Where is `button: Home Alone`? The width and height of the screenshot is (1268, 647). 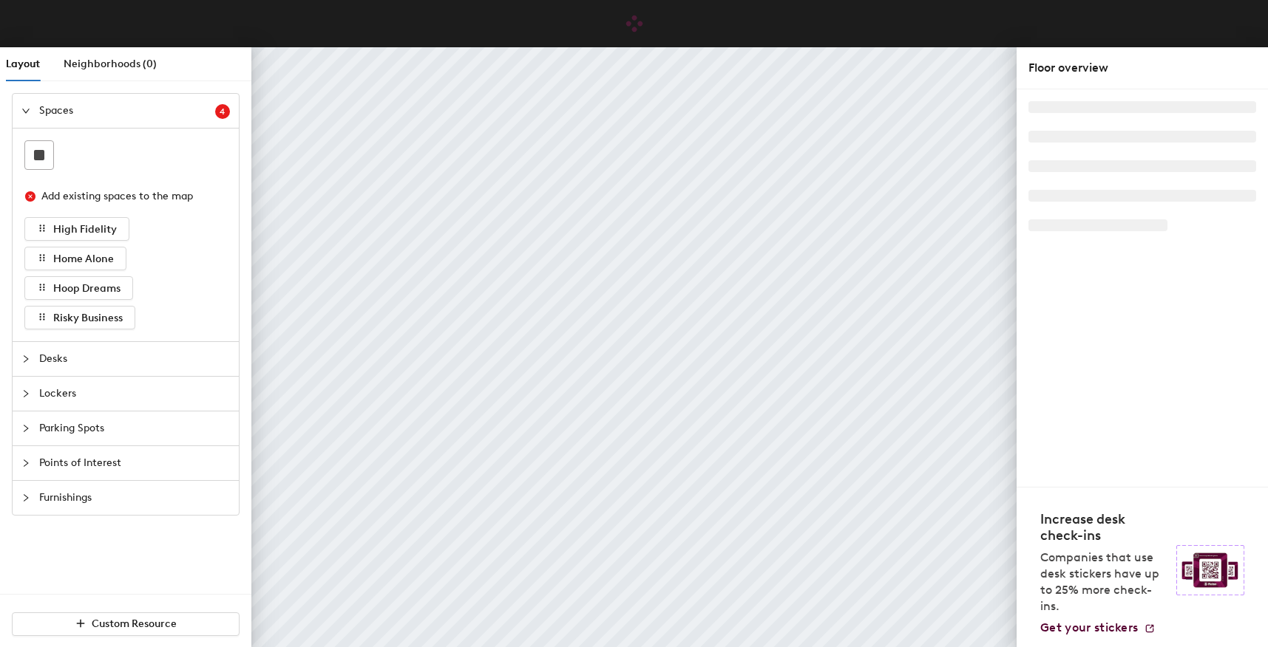 button: Home Alone is located at coordinates (75, 259).